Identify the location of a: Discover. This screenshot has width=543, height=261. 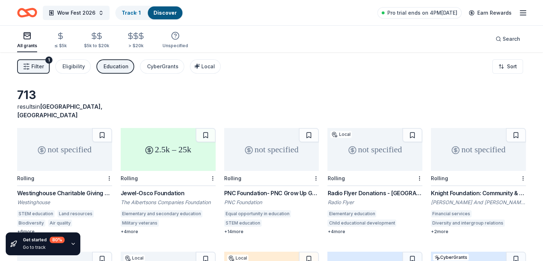
(165, 12).